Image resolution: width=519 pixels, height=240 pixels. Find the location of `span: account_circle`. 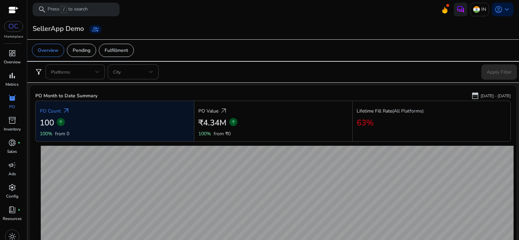

span: account_circle is located at coordinates (499, 10).